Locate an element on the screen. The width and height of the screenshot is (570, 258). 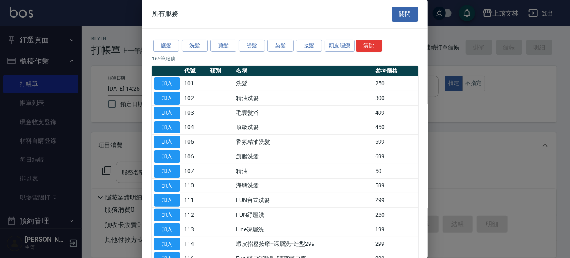
td: 洗髮 is located at coordinates (304, 84).